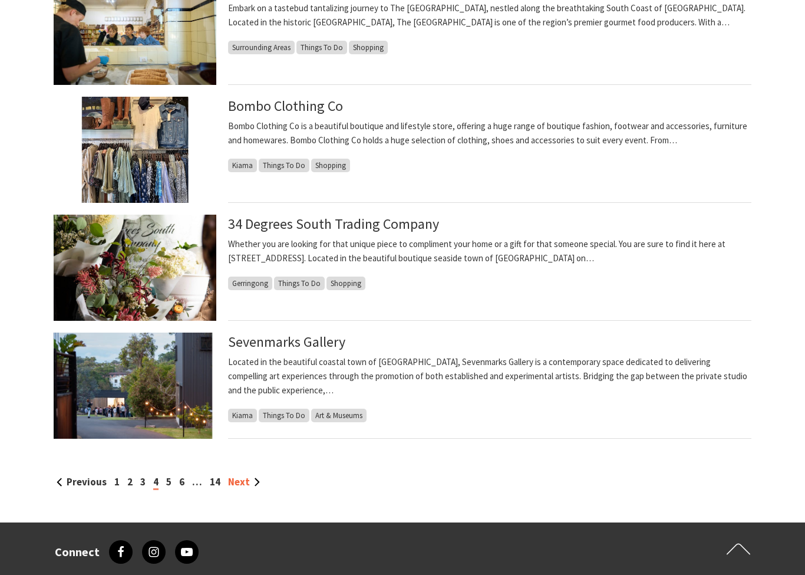 The width and height of the screenshot is (805, 575). What do you see at coordinates (490, 134) in the screenshot?
I see `p: Bombo Clothing Co is a beautiful boutique and lifestyle store, offering a huge range of boutique ...` at bounding box center [490, 134].